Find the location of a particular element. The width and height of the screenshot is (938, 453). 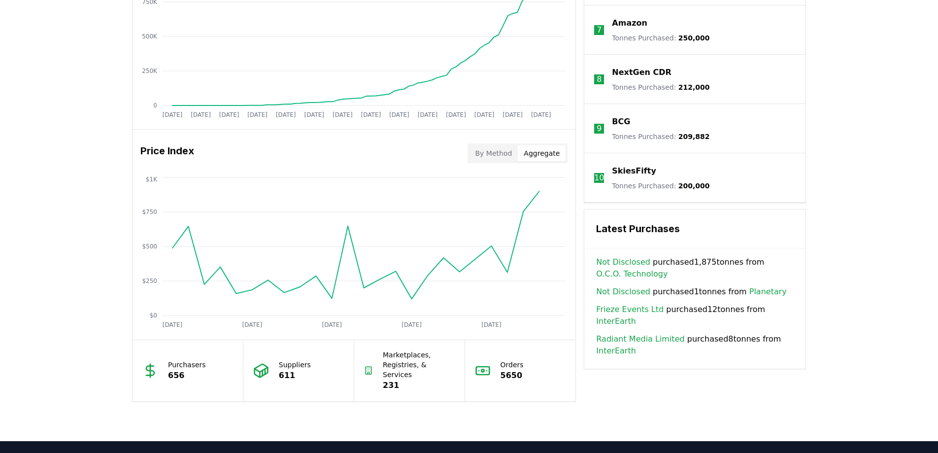

a: Frieze Events Ltd is located at coordinates (629, 309).